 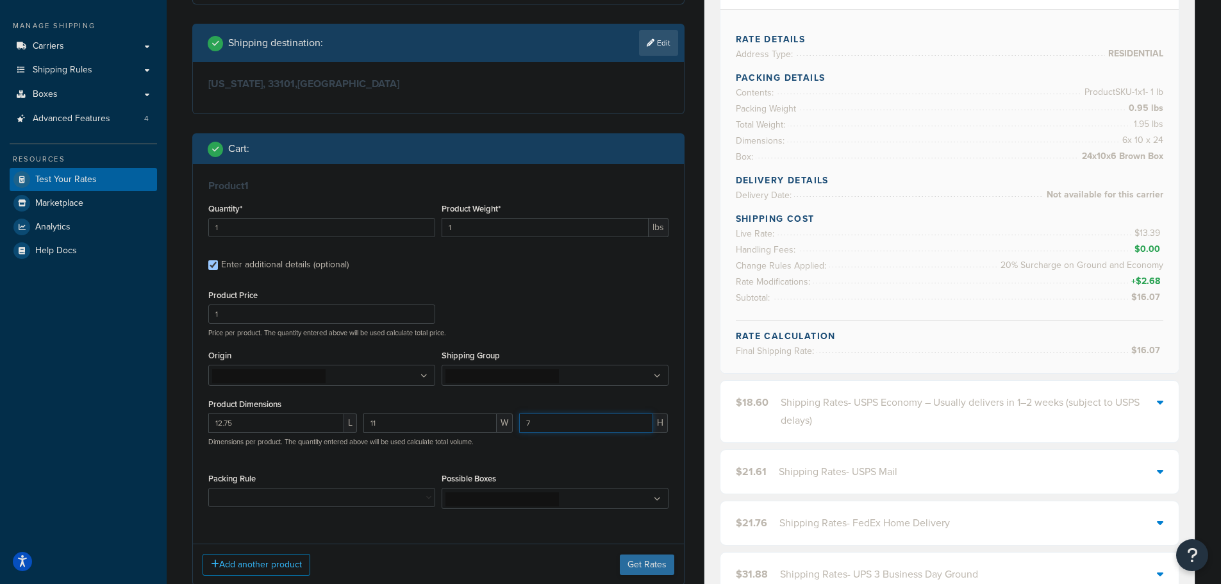 I want to click on a: Carriers, so click(x=83, y=46).